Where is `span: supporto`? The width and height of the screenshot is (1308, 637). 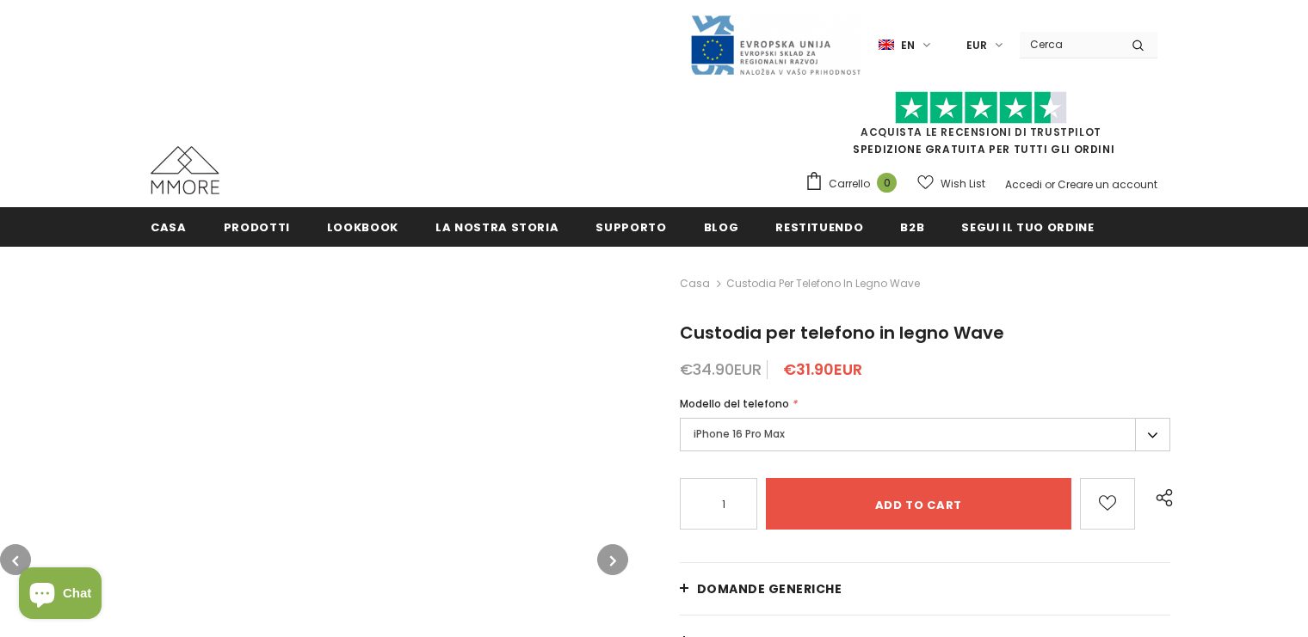
span: supporto is located at coordinates (631, 227).